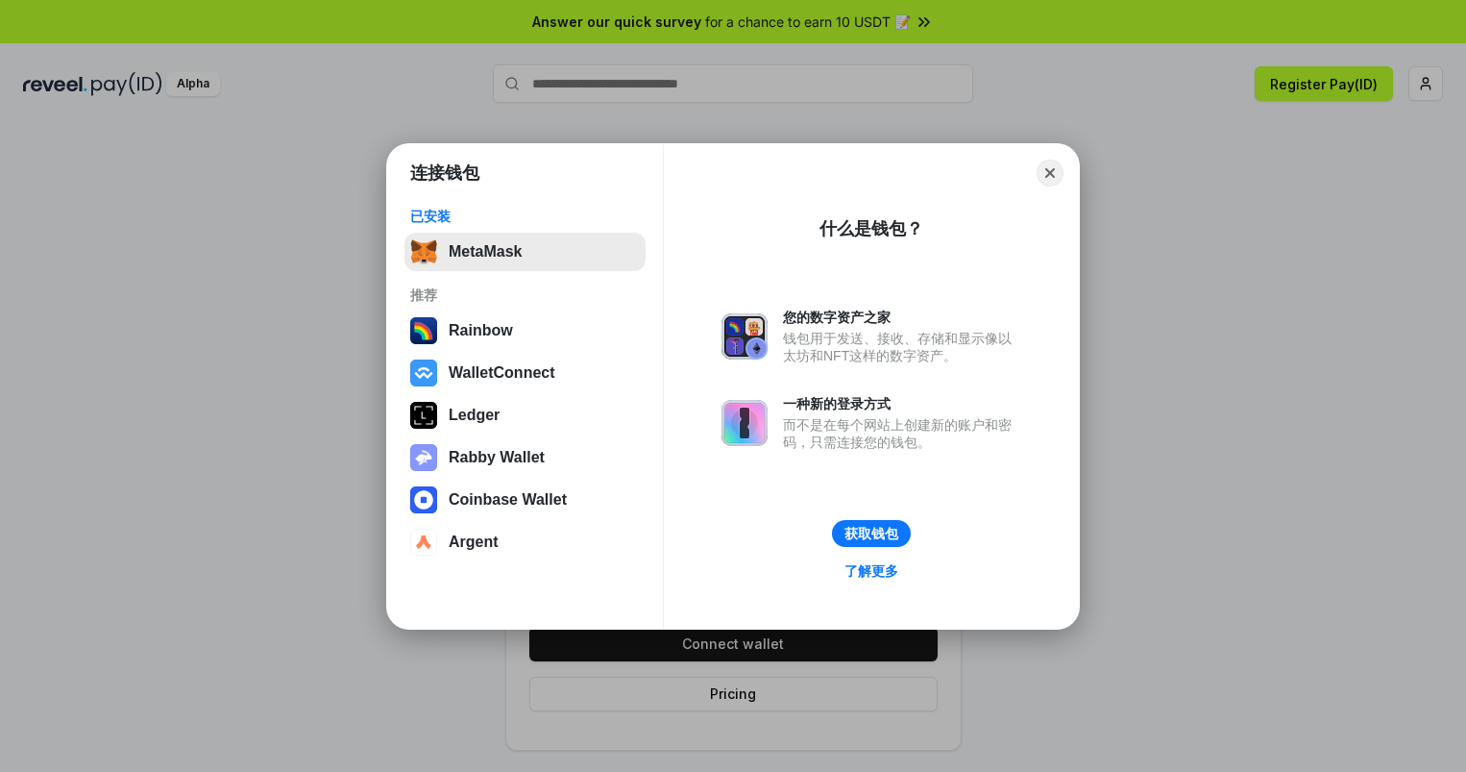 The image size is (1466, 772). I want to click on button: Rabby Wallet, so click(525, 457).